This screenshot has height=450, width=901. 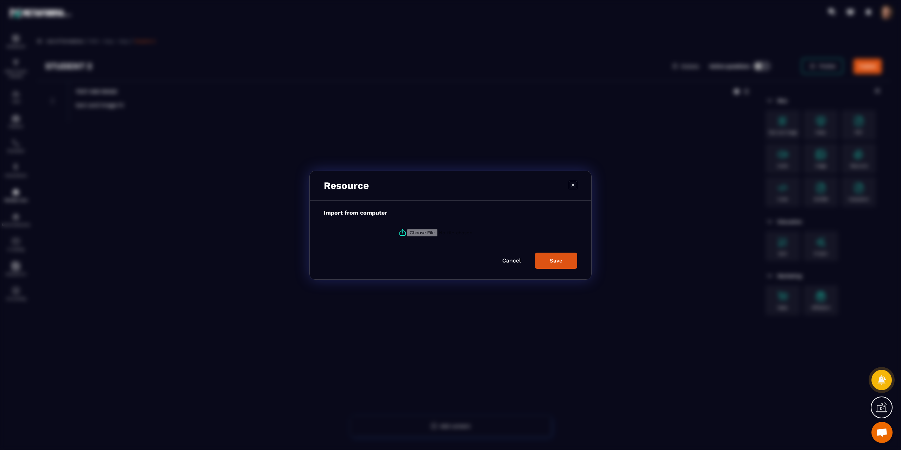 What do you see at coordinates (556, 261) in the screenshot?
I see `div: Save` at bounding box center [556, 261].